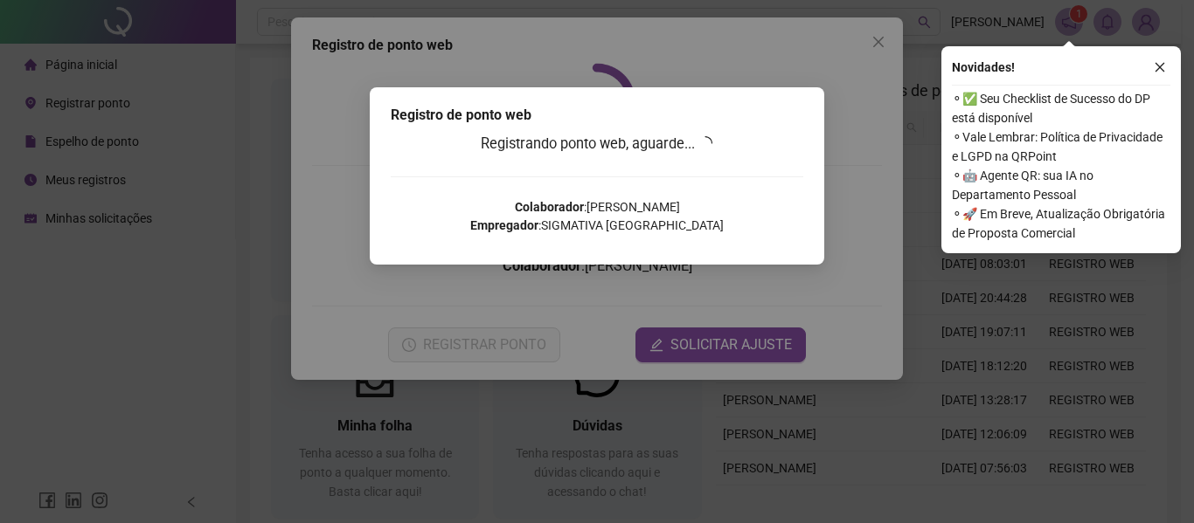  Describe the element at coordinates (983, 67) in the screenshot. I see `span: Novidades !` at that location.